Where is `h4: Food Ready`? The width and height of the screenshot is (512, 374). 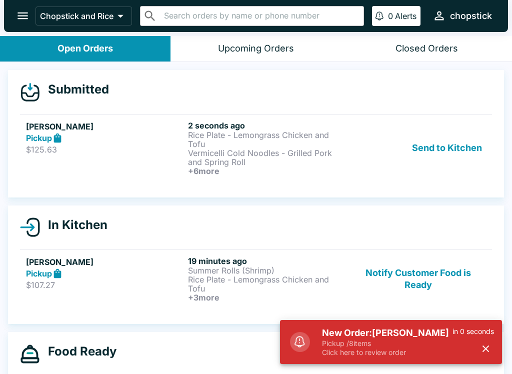 h4: Food Ready is located at coordinates (78, 352).